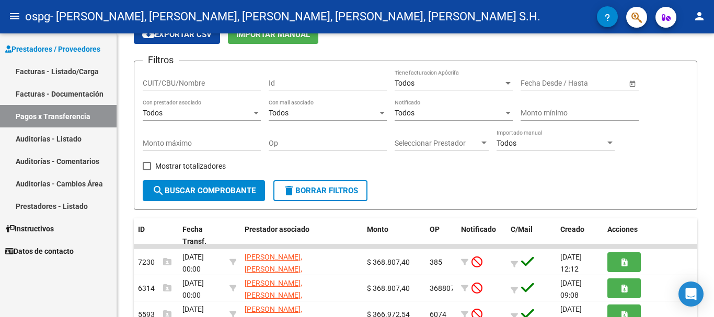 Image resolution: width=714 pixels, height=317 pixels. I want to click on datatable-header-cell: ID, so click(156, 236).